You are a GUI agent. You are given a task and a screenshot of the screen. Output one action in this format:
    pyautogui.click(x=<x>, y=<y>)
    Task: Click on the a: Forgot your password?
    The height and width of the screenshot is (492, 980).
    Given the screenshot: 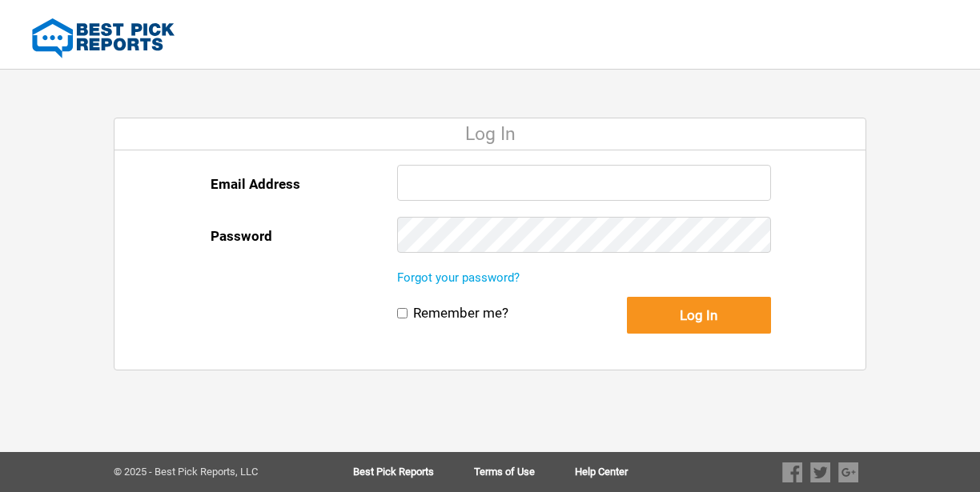 What is the action you would take?
    pyautogui.click(x=458, y=278)
    